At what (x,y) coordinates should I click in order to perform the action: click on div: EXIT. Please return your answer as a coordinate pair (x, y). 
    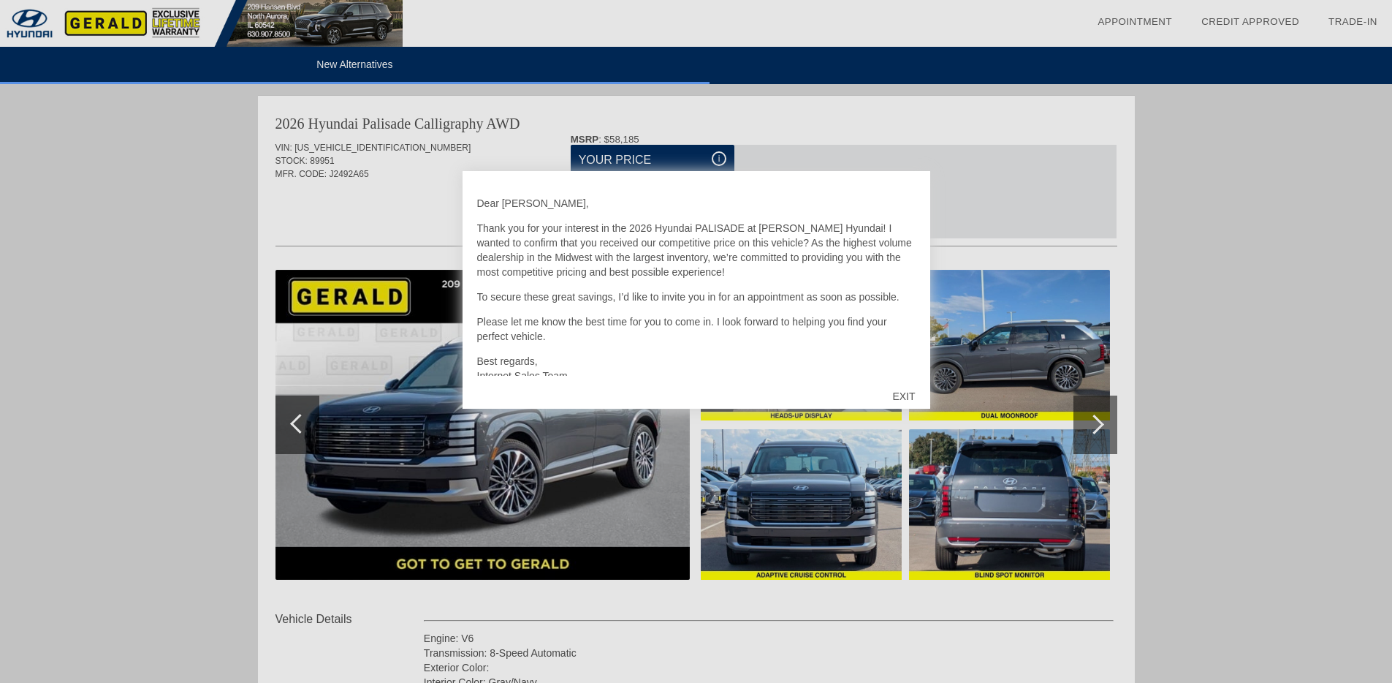
    Looking at the image, I should click on (903, 396).